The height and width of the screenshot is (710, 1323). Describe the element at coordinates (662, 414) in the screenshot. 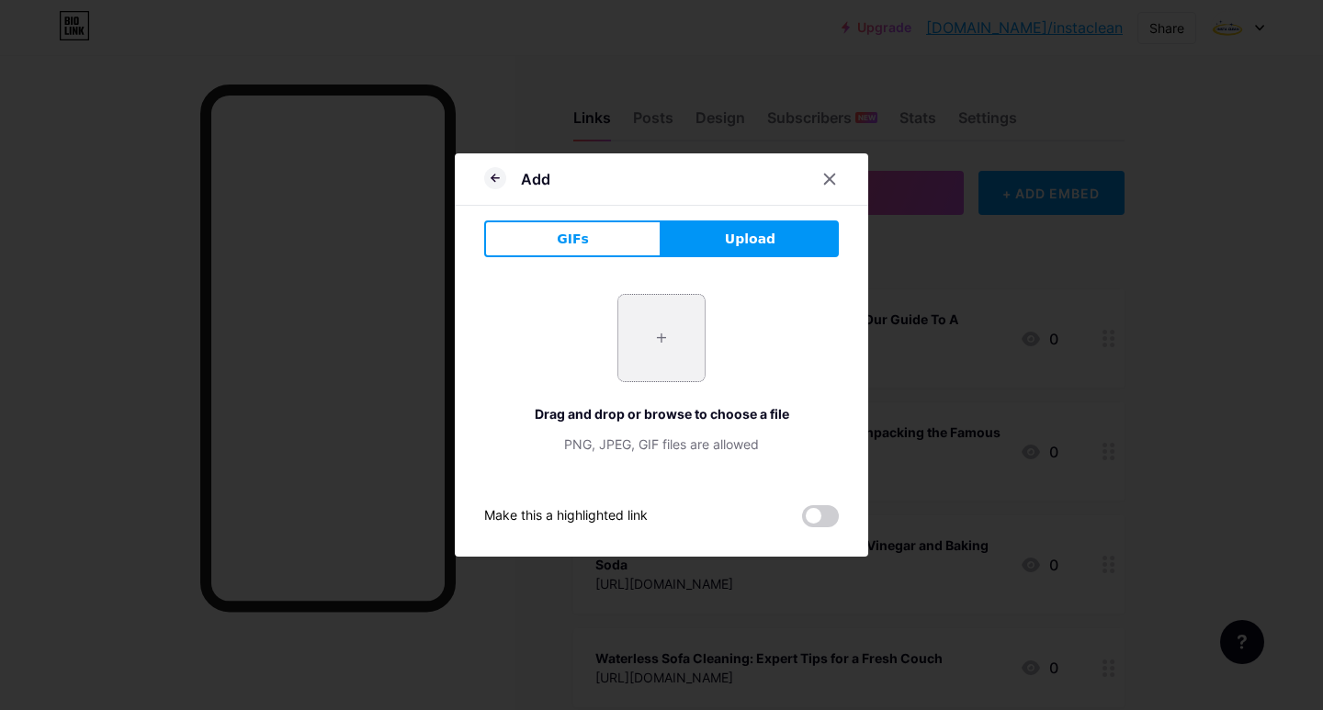

I see `div: Drag and drop or browse to choose a file` at that location.